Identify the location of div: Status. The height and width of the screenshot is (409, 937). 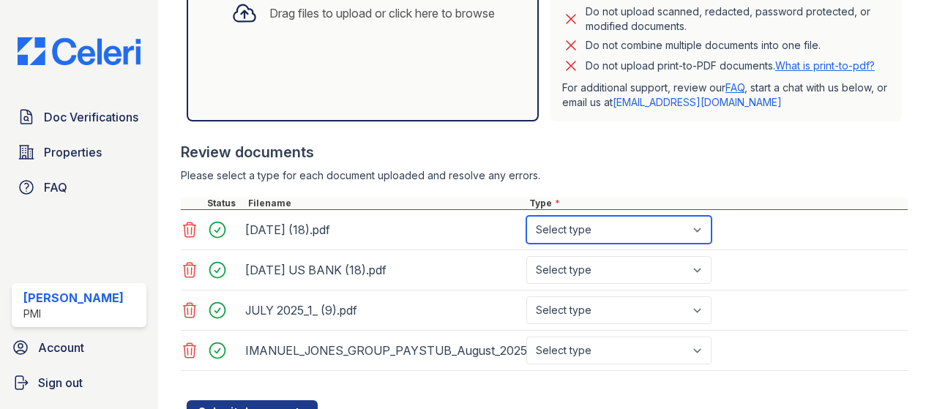
(225, 204).